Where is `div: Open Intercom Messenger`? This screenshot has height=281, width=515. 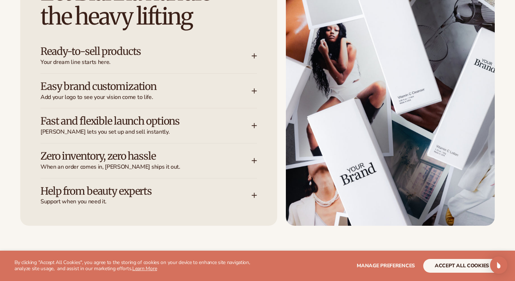 div: Open Intercom Messenger is located at coordinates (499, 265).